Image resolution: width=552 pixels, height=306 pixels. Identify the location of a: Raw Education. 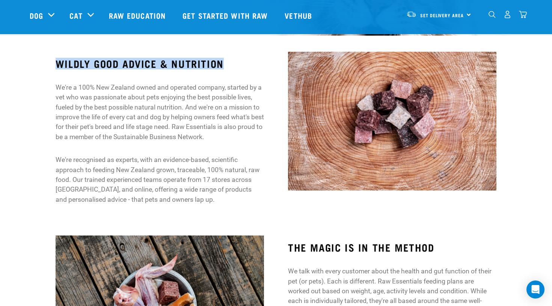
(138, 15).